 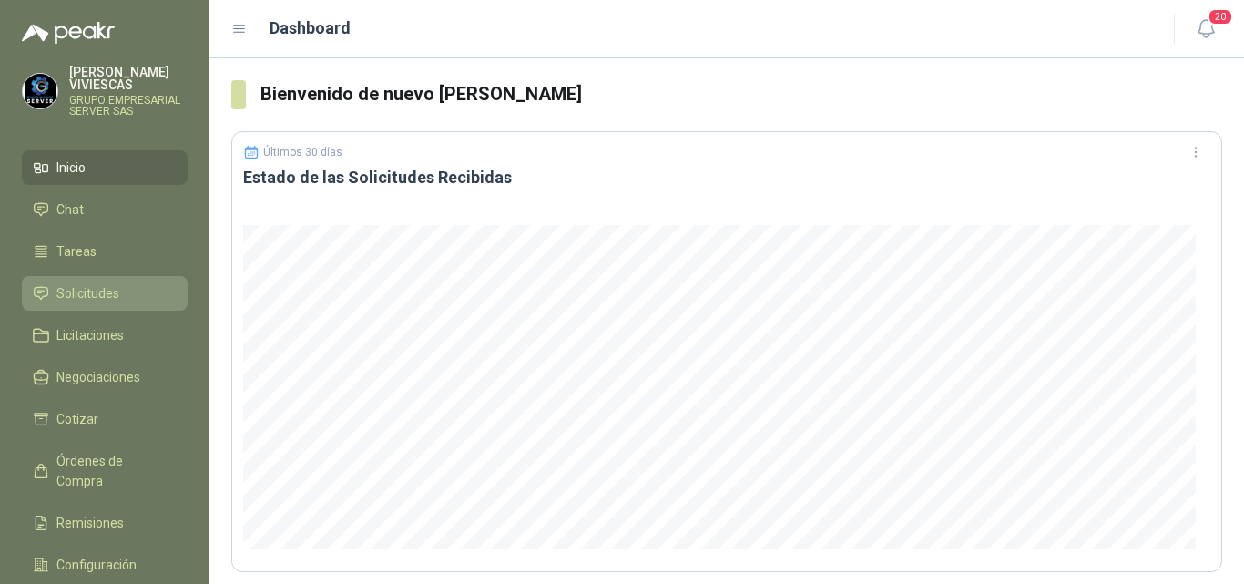 I want to click on span: 20, so click(x=1220, y=16).